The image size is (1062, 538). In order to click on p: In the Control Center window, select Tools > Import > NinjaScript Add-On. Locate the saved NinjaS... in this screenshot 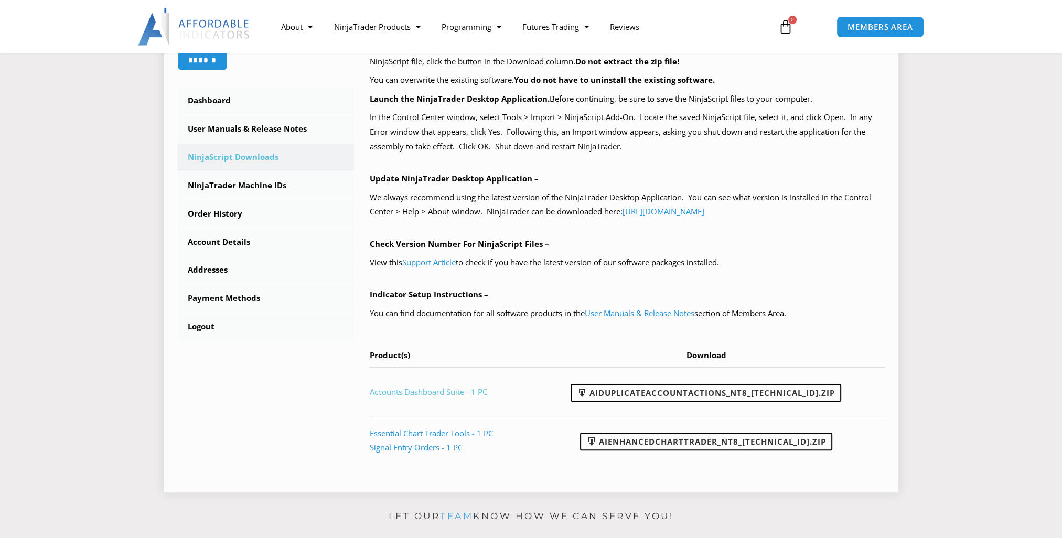, I will do `click(627, 132)`.